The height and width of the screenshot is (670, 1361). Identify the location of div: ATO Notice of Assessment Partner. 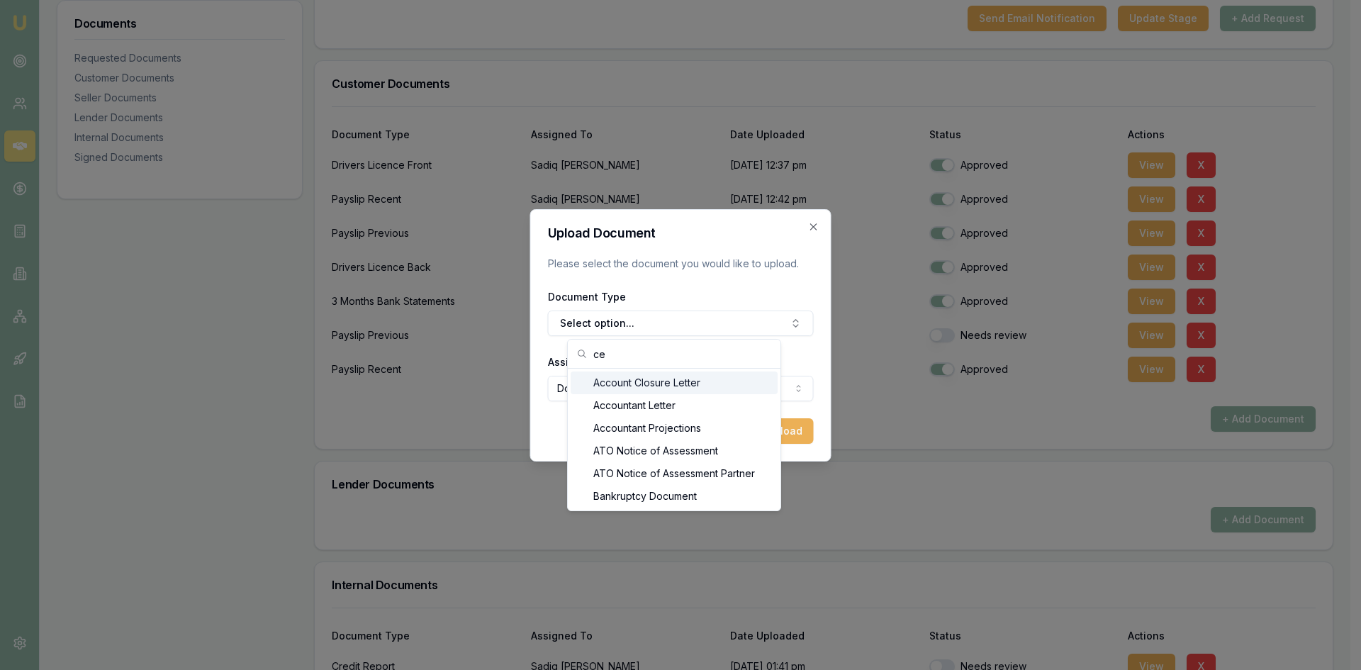
(674, 473).